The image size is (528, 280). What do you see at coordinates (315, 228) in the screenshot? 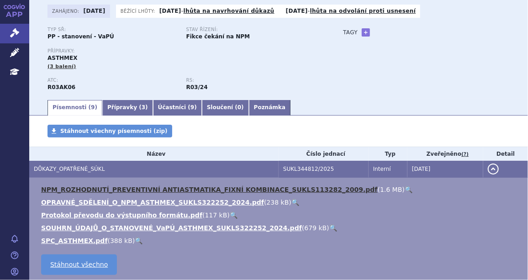
I see `span: 679 kB` at bounding box center [315, 228].